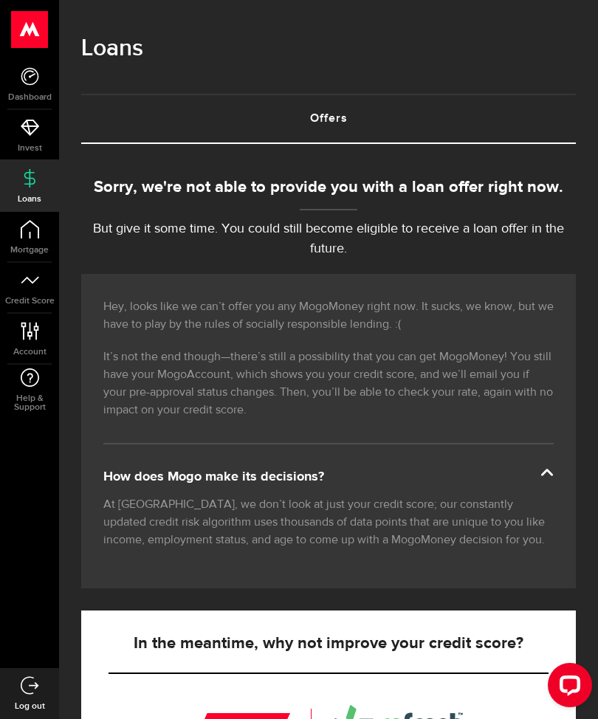 The width and height of the screenshot is (598, 719). What do you see at coordinates (328, 477) in the screenshot?
I see `div: How does Mogo make its decisions?` at bounding box center [328, 477].